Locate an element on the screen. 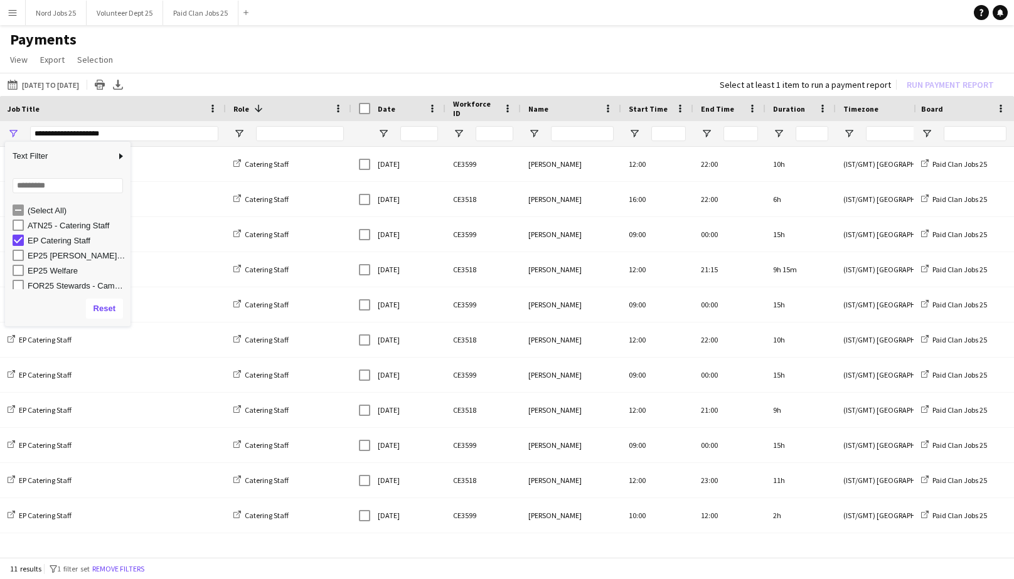  app-action-btn: Print is located at coordinates (100, 85).